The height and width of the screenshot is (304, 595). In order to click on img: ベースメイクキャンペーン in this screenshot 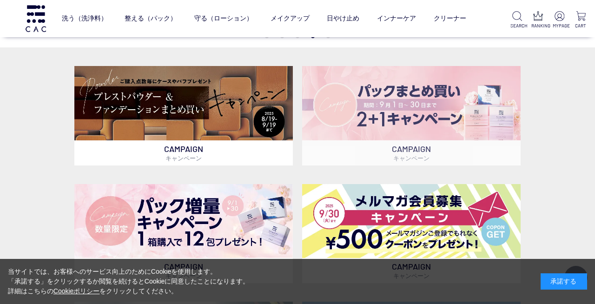, I will do `click(183, 103)`.